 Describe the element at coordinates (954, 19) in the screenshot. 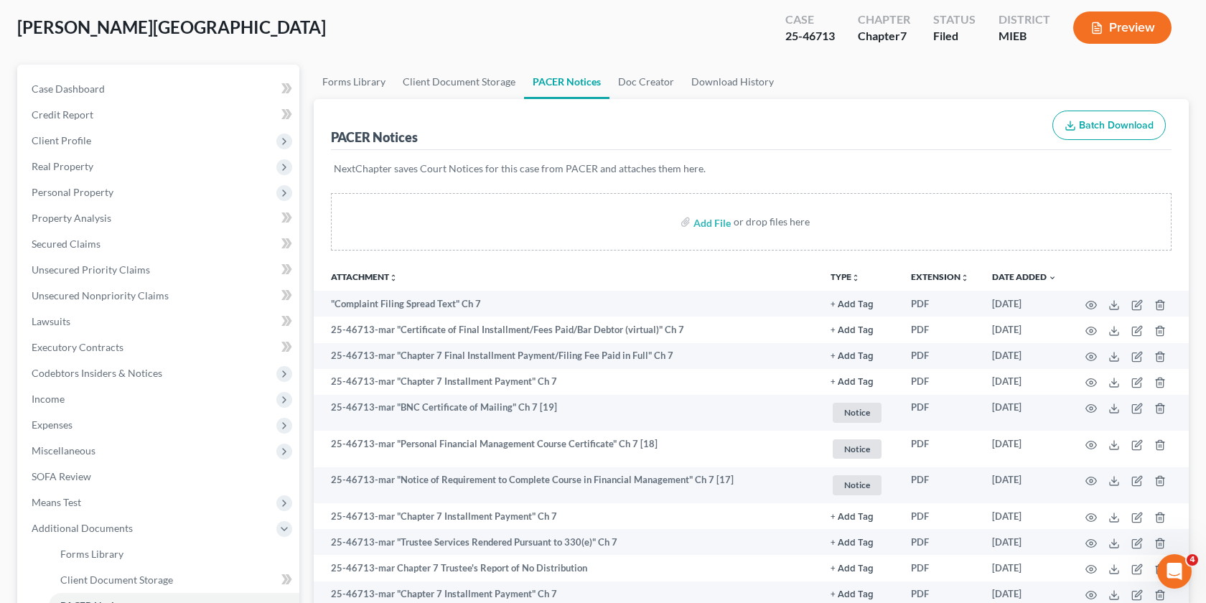

I see `div: Status` at that location.